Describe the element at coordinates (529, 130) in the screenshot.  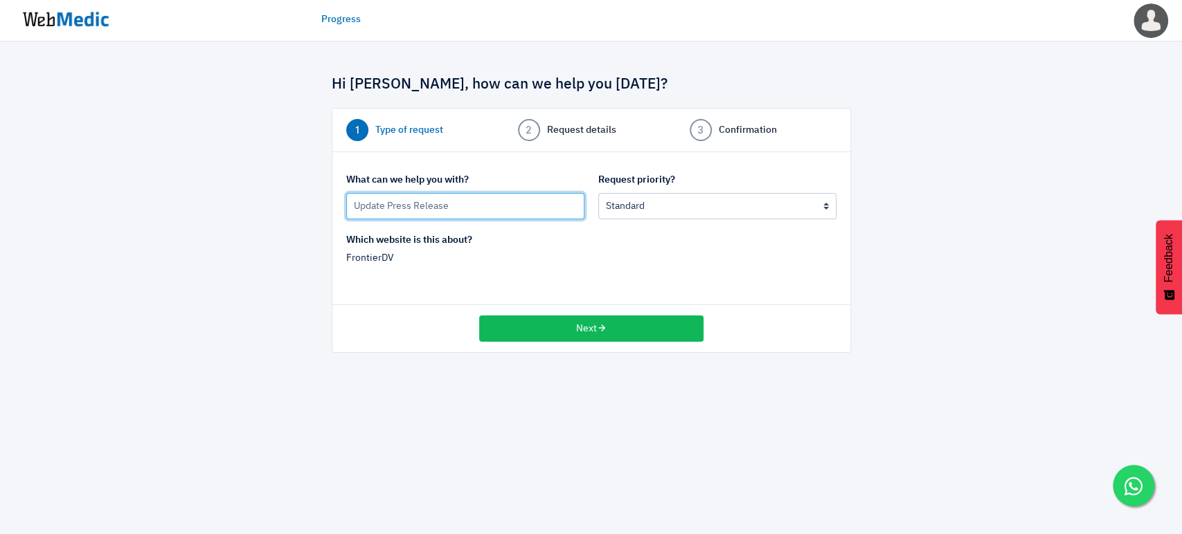
I see `span: 2` at that location.